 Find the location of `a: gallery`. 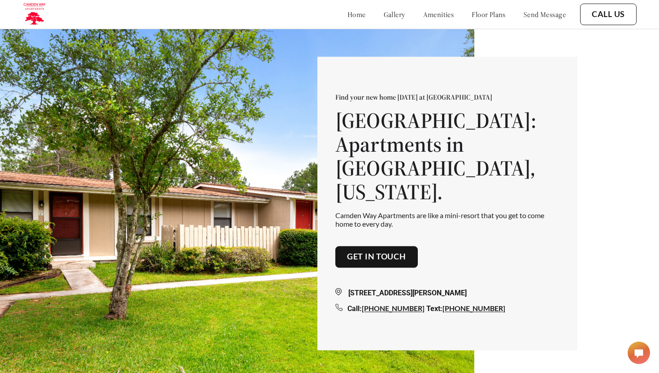

a: gallery is located at coordinates (395, 14).